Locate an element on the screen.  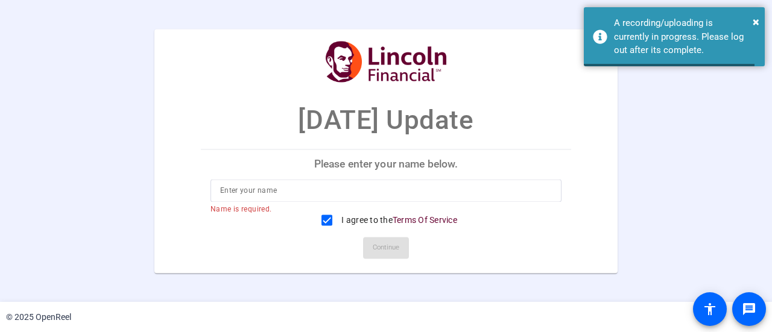
button: Close is located at coordinates (756, 22).